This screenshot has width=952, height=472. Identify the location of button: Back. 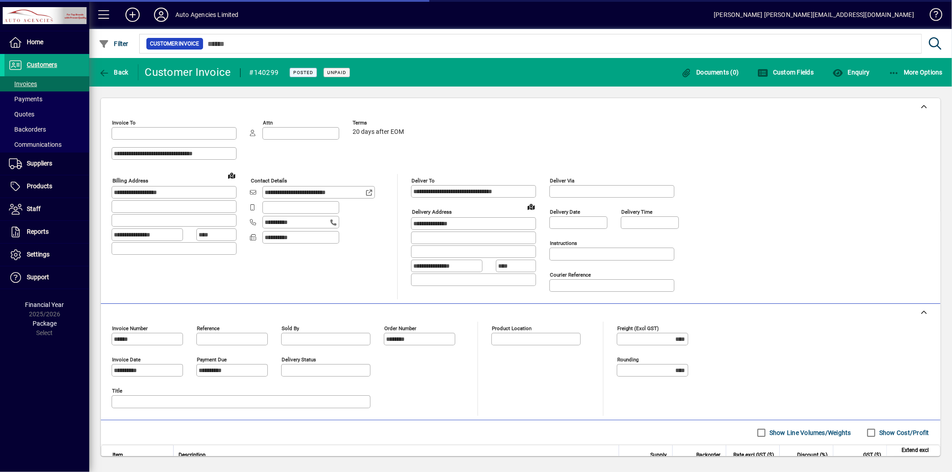
(113, 72).